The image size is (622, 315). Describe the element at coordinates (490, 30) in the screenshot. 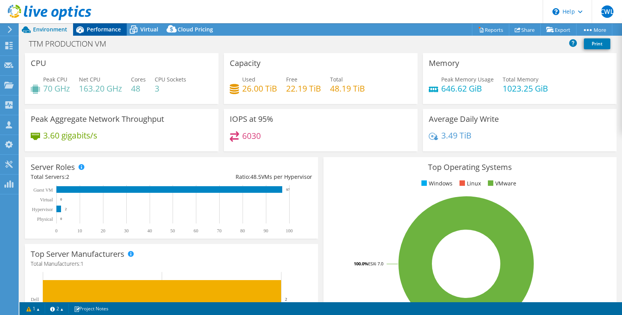

I see `a: Reports` at that location.